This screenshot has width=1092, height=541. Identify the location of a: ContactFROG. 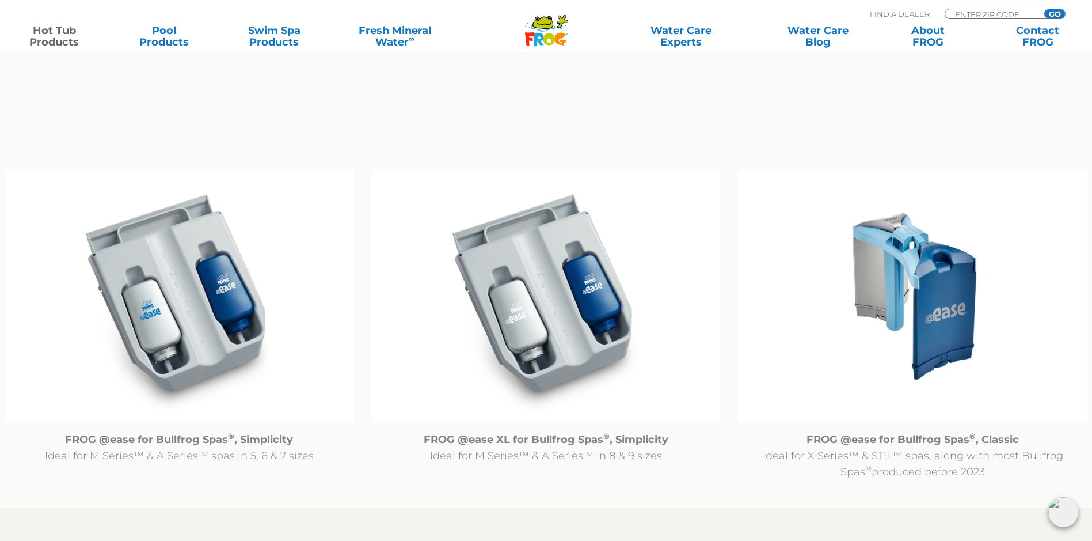
(1037, 36).